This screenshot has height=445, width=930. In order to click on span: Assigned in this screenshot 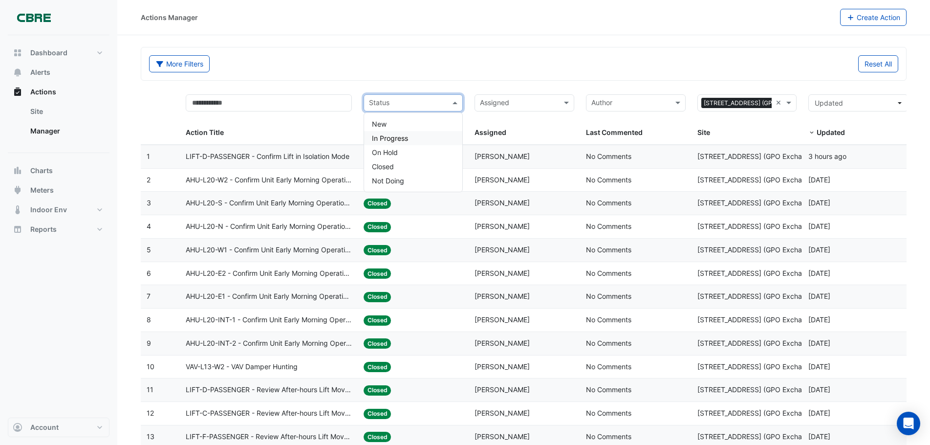, I will do `click(490, 132)`.